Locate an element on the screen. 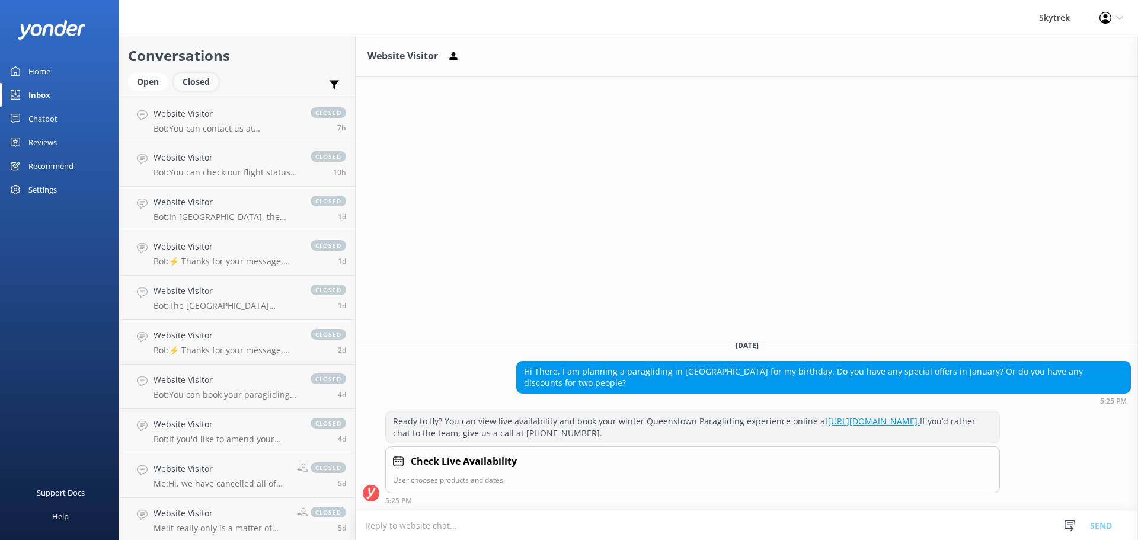 The height and width of the screenshot is (540, 1138). a: Closed is located at coordinates (199, 81).